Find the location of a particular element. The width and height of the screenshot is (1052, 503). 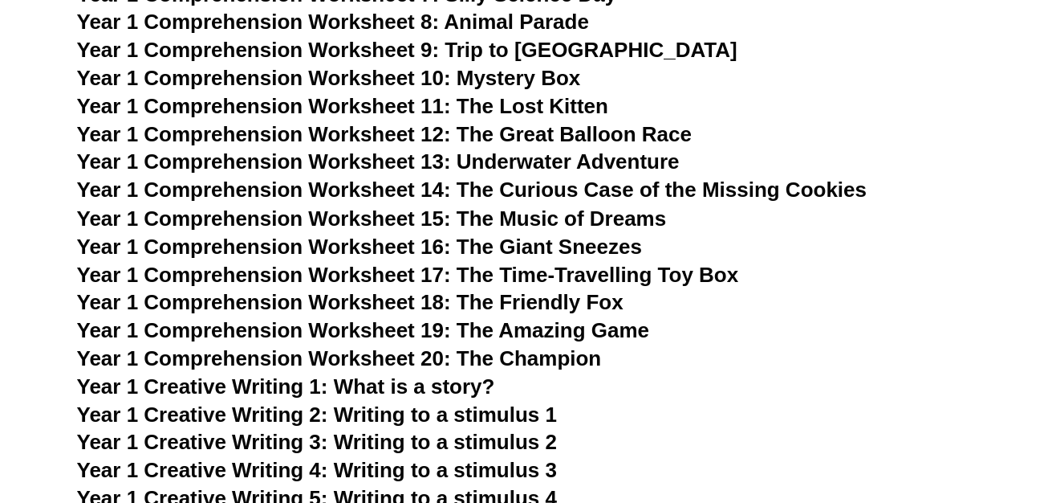

span: Year 1 Creative Writing 4: Writing to a stimulus 3 is located at coordinates (317, 469).